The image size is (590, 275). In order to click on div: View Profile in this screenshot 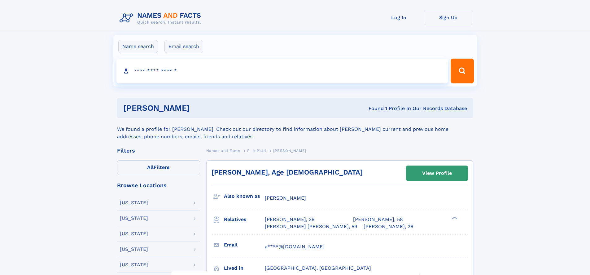, I will do `click(437, 173)`.